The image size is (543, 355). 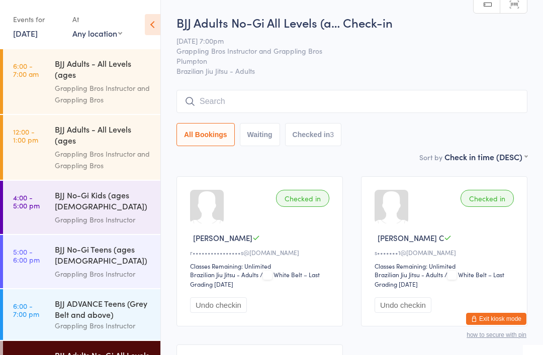 What do you see at coordinates (352, 22) in the screenshot?
I see `h2: BJJ Adults No-Gi All Levels (a… Check-in` at bounding box center [352, 22].